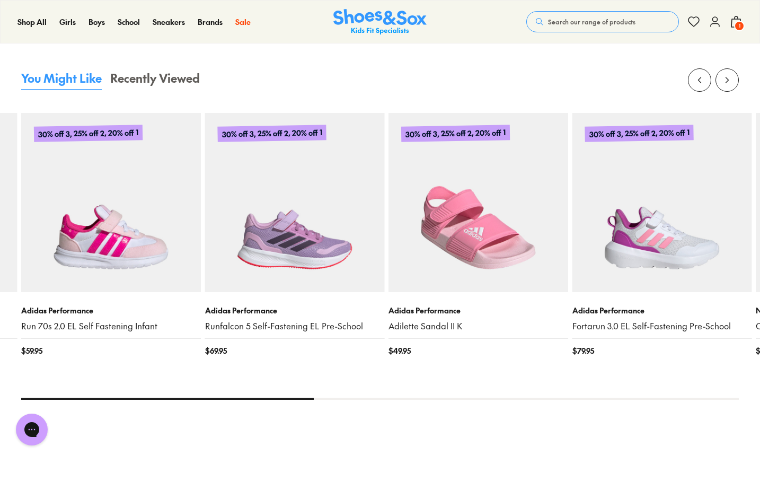  What do you see at coordinates (740, 26) in the screenshot?
I see `span: 1` at bounding box center [740, 26].